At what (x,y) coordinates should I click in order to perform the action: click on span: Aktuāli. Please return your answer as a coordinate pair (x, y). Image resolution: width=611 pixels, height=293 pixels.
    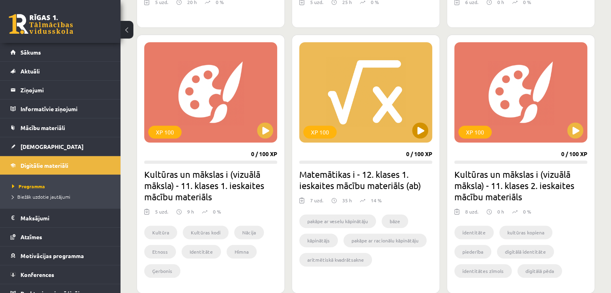
    Looking at the image, I should click on (30, 71).